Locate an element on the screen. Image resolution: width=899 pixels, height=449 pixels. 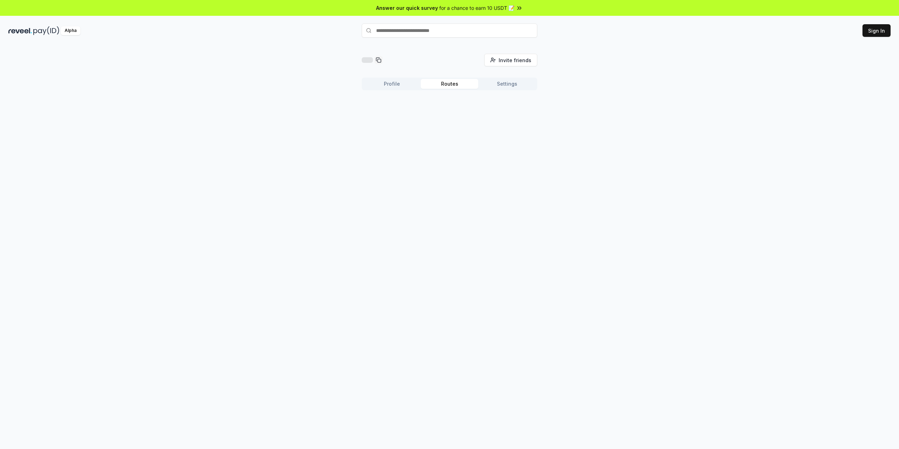
button: Sign In is located at coordinates (876, 31).